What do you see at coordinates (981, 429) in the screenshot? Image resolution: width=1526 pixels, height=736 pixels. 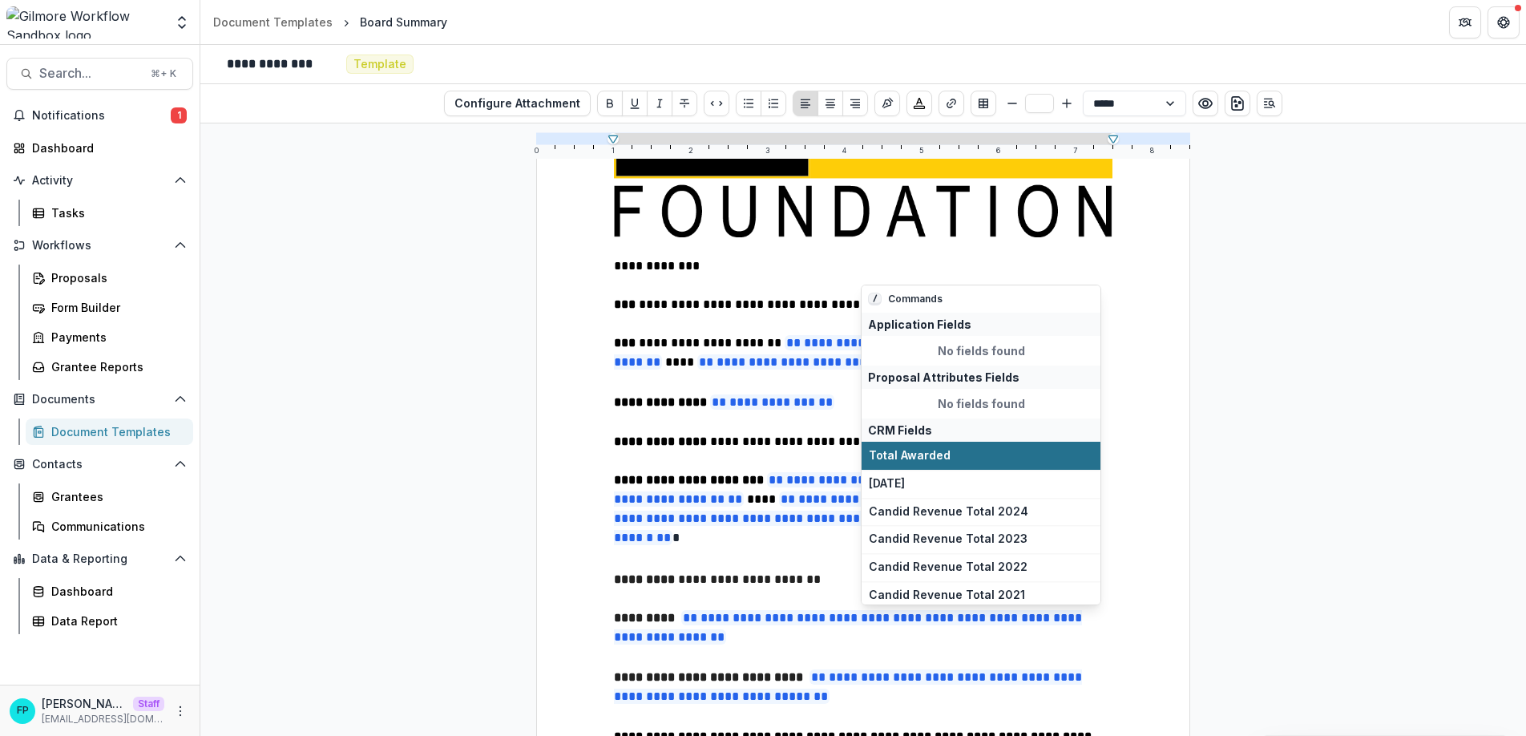 I see `div: CRM Fields` at bounding box center [981, 429].